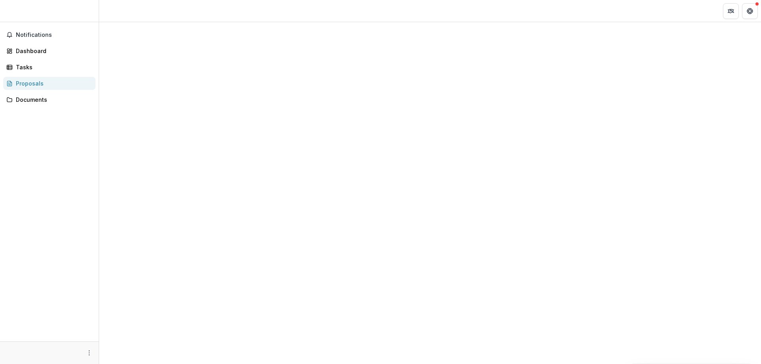 This screenshot has width=761, height=364. I want to click on span: Notifications, so click(54, 35).